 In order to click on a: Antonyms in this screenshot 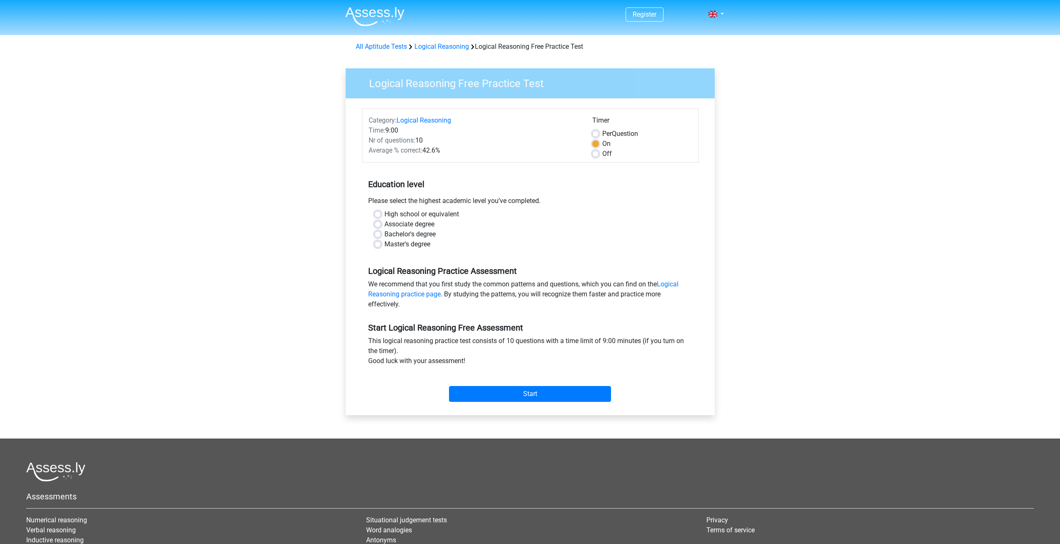, I will do `click(381, 540)`.